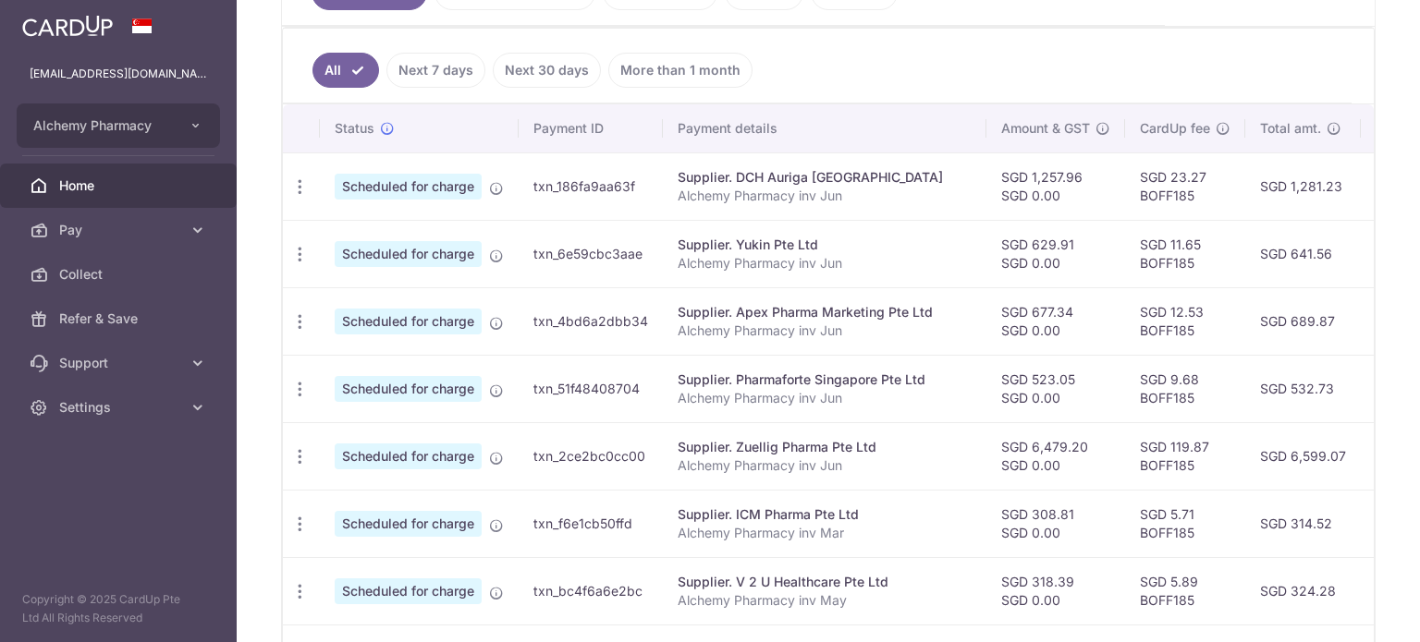 This screenshot has width=1420, height=642. Describe the element at coordinates (546, 70) in the screenshot. I see `a: Next 30 days` at that location.